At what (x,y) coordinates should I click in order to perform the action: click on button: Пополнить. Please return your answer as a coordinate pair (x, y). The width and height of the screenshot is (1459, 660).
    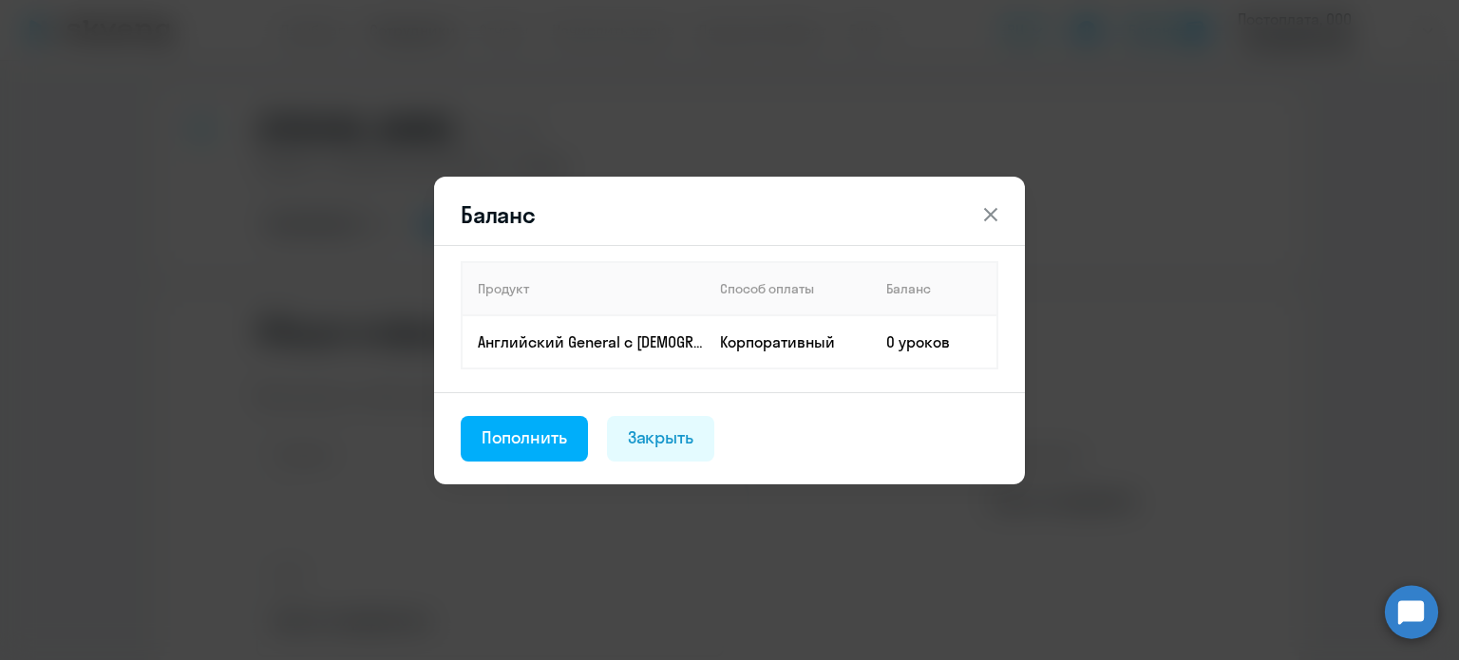
    Looking at the image, I should click on (524, 439).